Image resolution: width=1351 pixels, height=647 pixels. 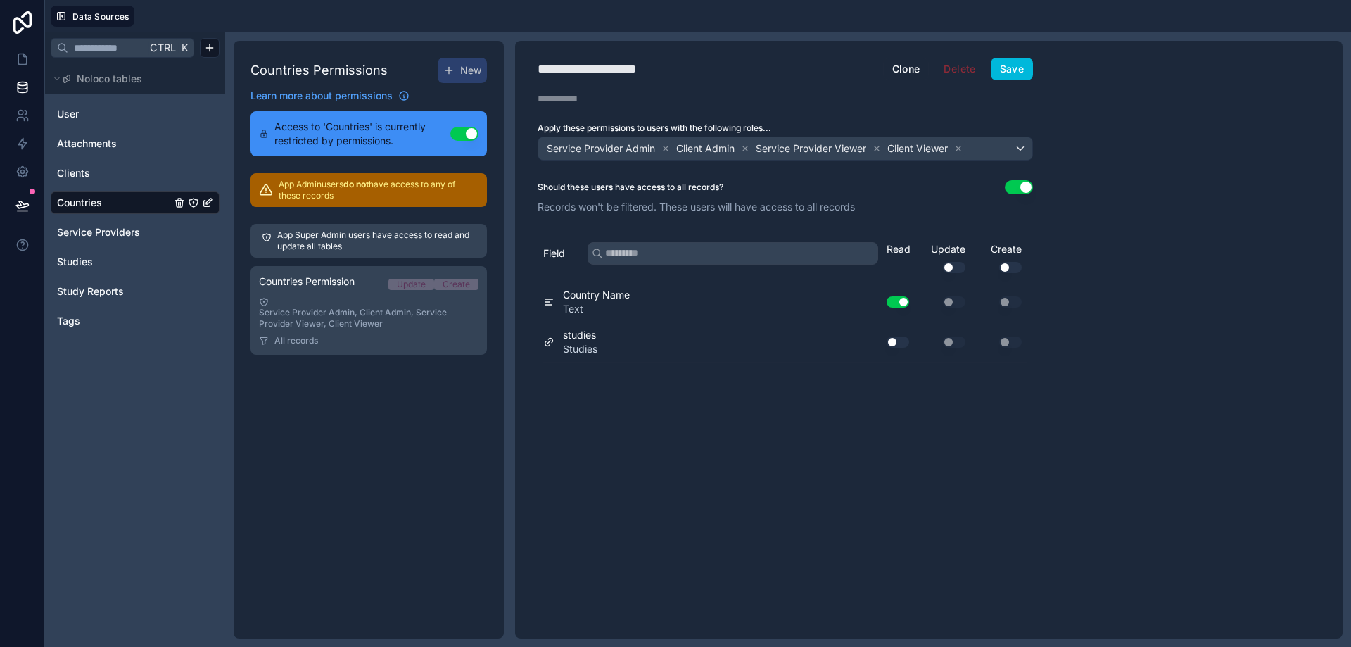 What do you see at coordinates (68, 321) in the screenshot?
I see `span: Tags` at bounding box center [68, 321].